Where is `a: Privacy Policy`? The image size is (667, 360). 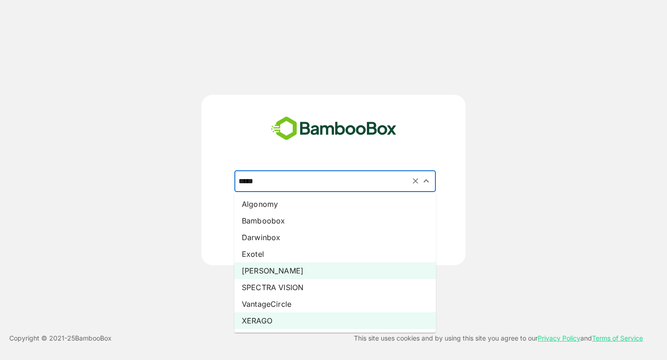
a: Privacy Policy is located at coordinates (559, 338).